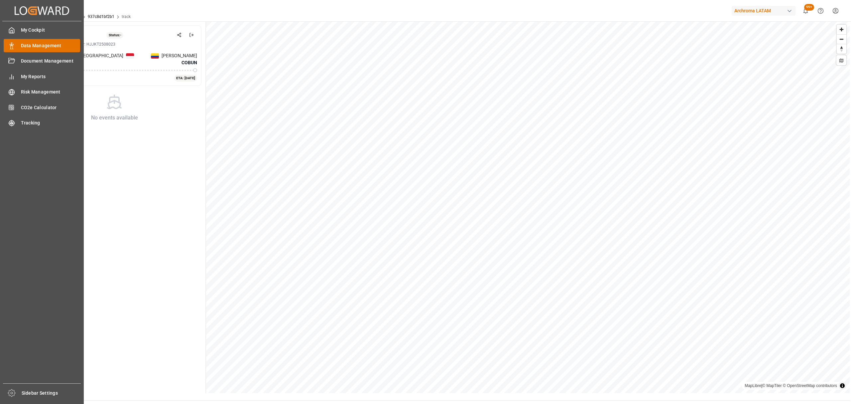 Image resolution: width=851 pixels, height=404 pixels. Describe the element at coordinates (820, 11) in the screenshot. I see `button: Help Center` at that location.